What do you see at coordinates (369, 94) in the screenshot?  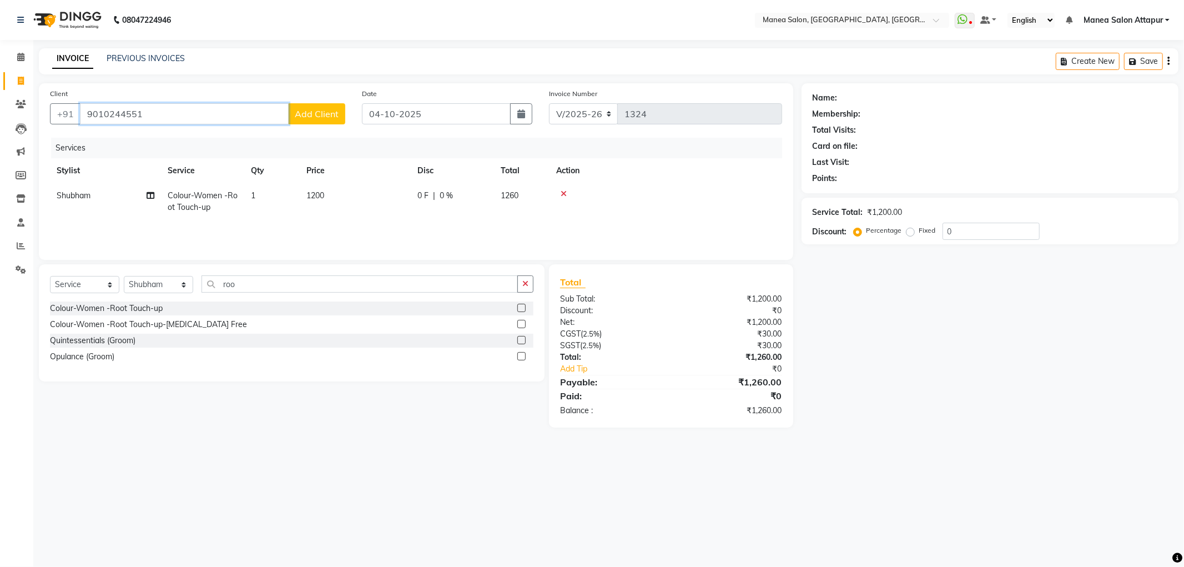 I see `label: Date` at bounding box center [369, 94].